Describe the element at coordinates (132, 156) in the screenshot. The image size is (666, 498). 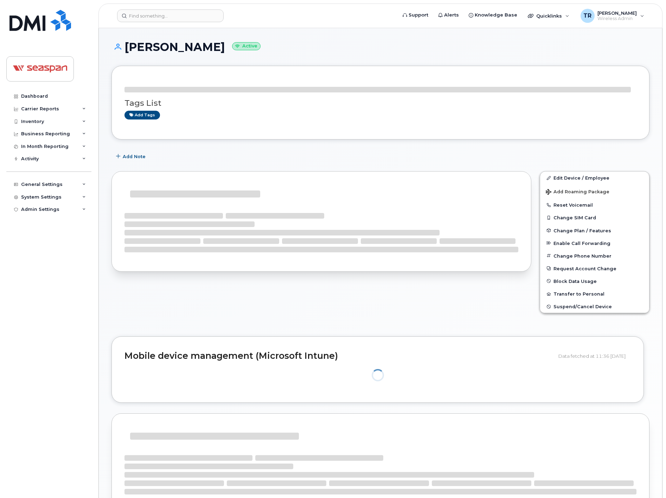
I see `button: Add Note` at that location.